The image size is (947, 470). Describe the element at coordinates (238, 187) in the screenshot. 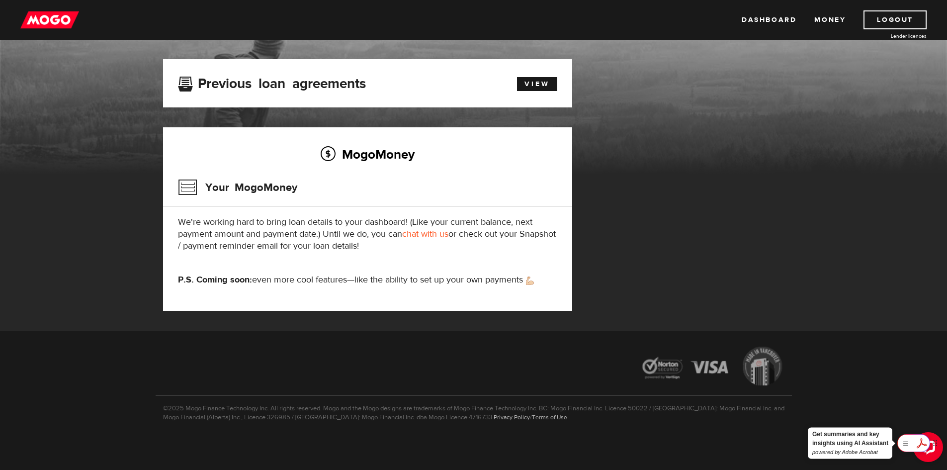

I see `h3: Your MogoMoney` at that location.